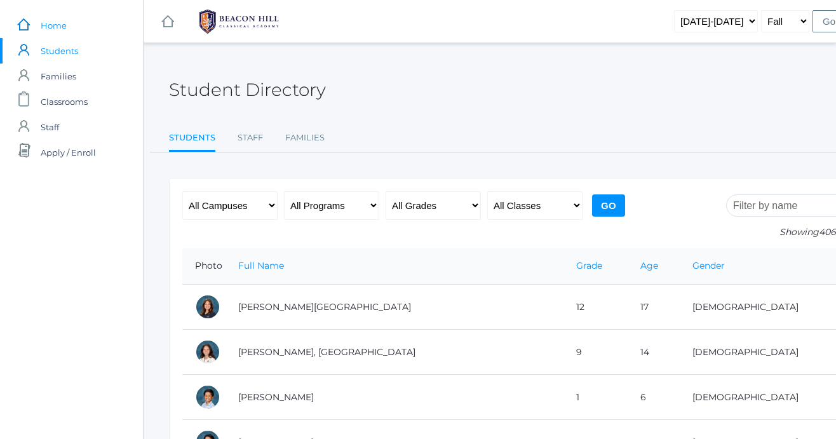 This screenshot has width=836, height=439. Describe the element at coordinates (653, 307) in the screenshot. I see `td: 17` at that location.